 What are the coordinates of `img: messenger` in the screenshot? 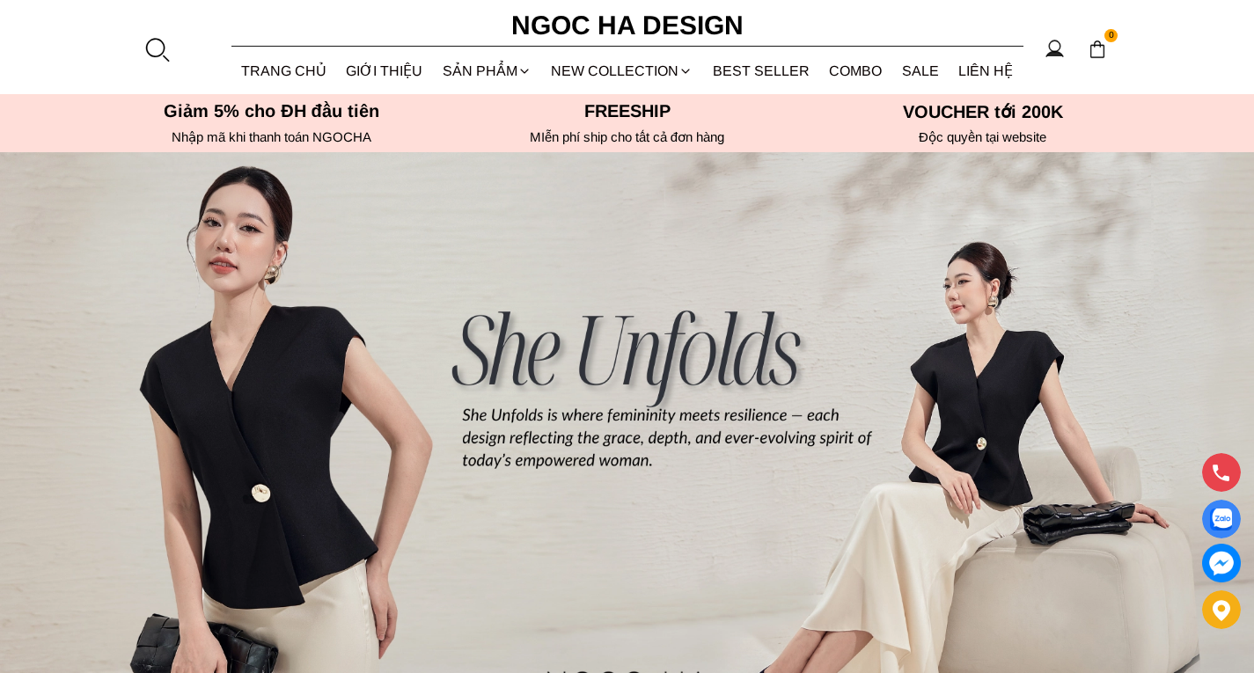 It's located at (1221, 563).